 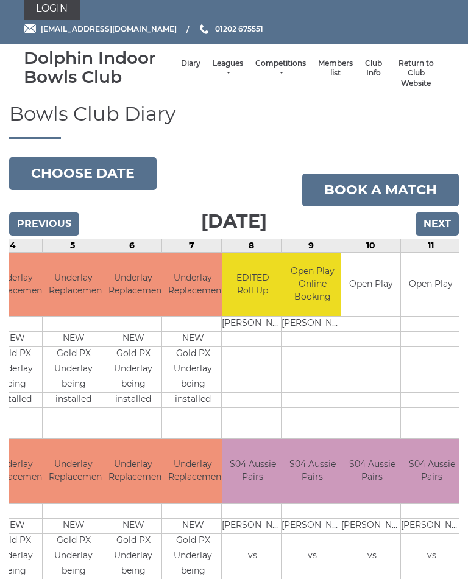 I want to click on td: 7, so click(x=192, y=245).